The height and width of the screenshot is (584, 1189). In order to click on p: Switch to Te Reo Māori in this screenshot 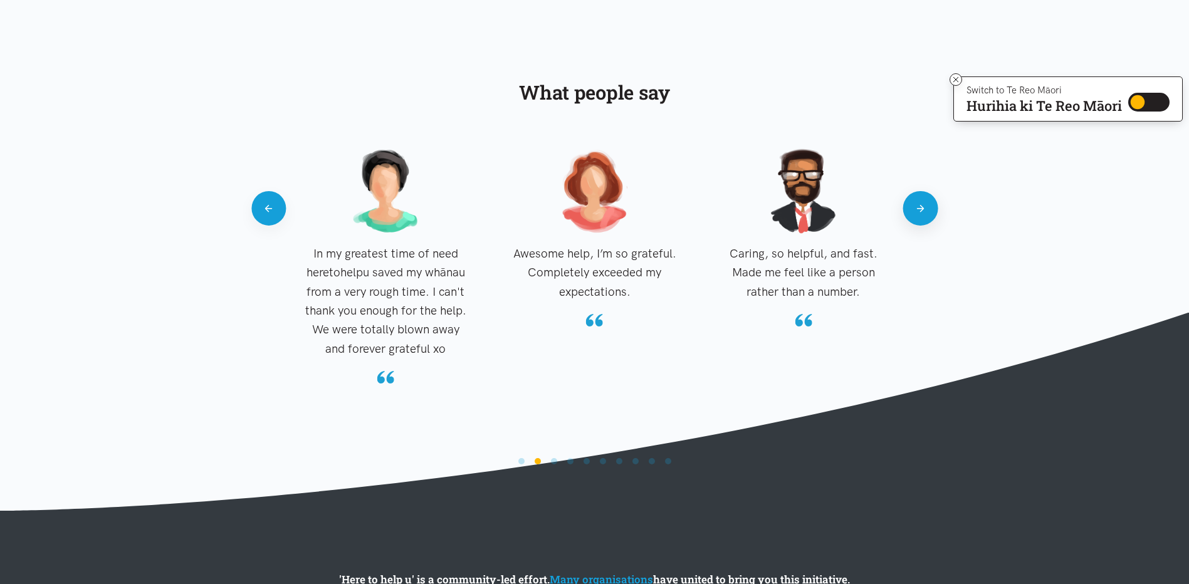, I will do `click(1044, 90)`.